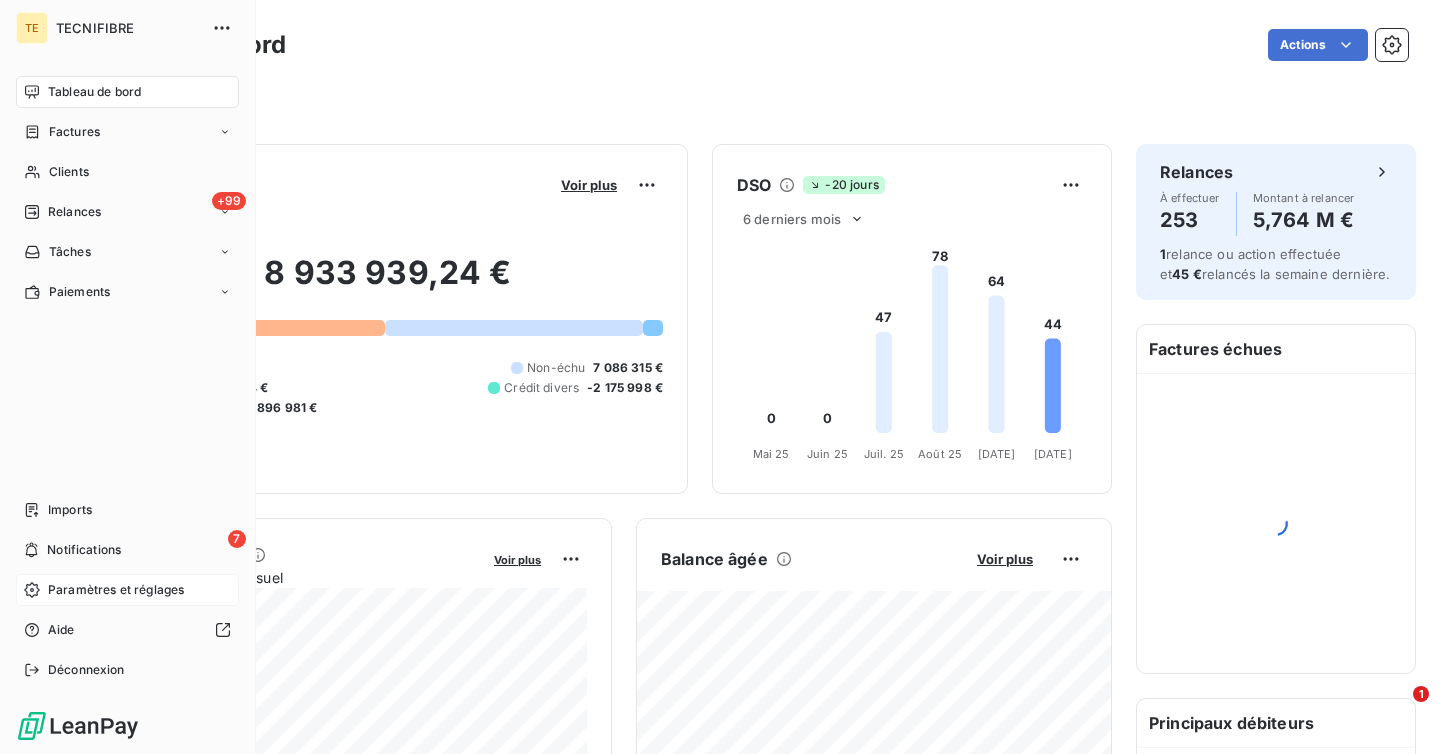 The height and width of the screenshot is (754, 1440). I want to click on span: 7 086 315 €, so click(628, 368).